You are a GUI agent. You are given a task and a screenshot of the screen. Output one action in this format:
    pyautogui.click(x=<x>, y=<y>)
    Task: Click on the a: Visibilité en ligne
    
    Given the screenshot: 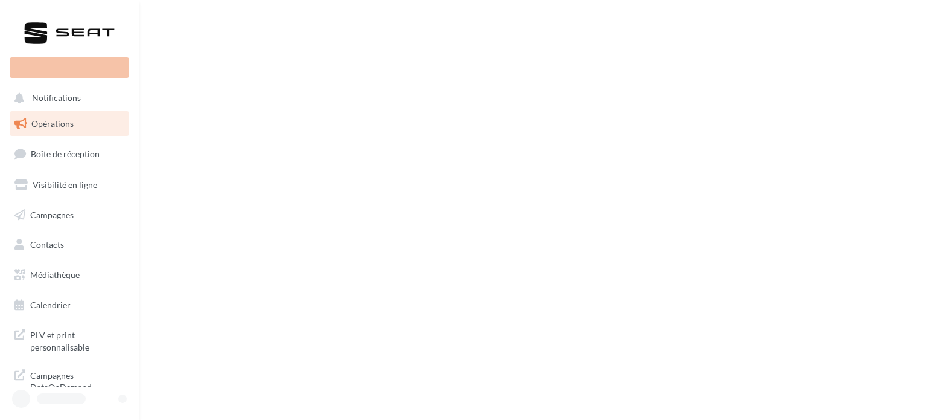 What is the action you would take?
    pyautogui.click(x=69, y=185)
    